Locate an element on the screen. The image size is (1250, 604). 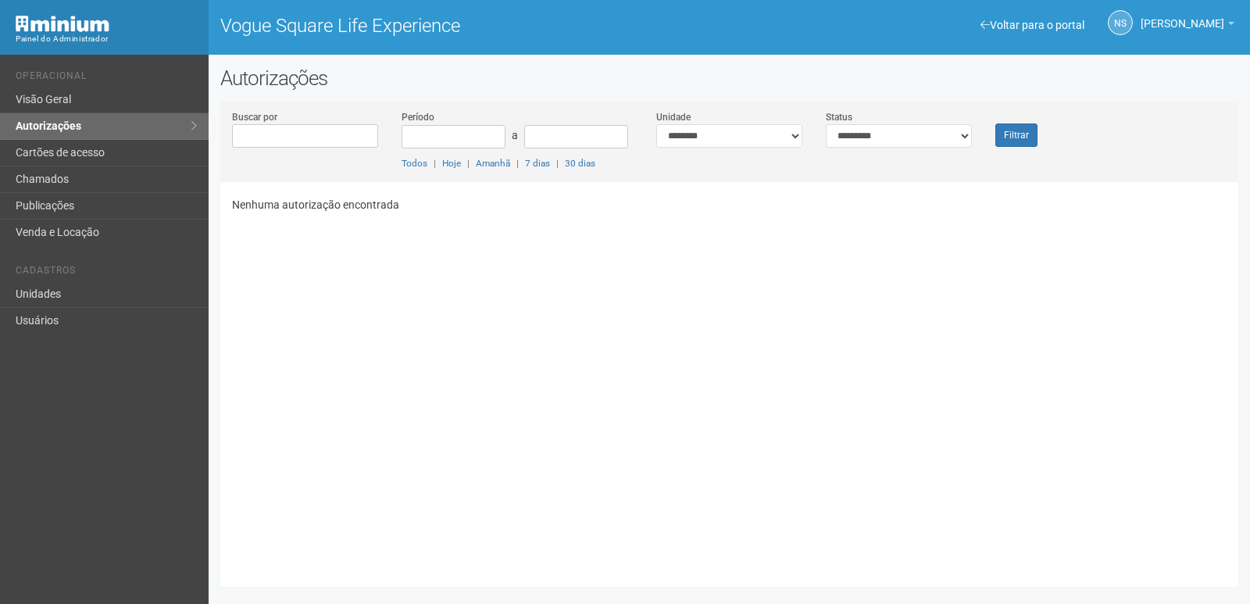
a: Todos is located at coordinates (414, 163).